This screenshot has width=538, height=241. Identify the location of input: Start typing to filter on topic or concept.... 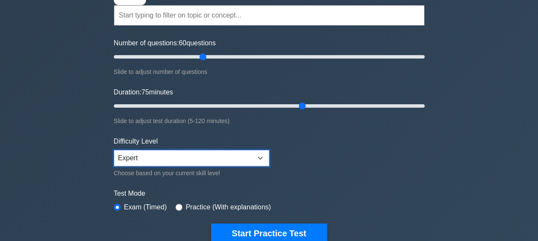
(269, 15).